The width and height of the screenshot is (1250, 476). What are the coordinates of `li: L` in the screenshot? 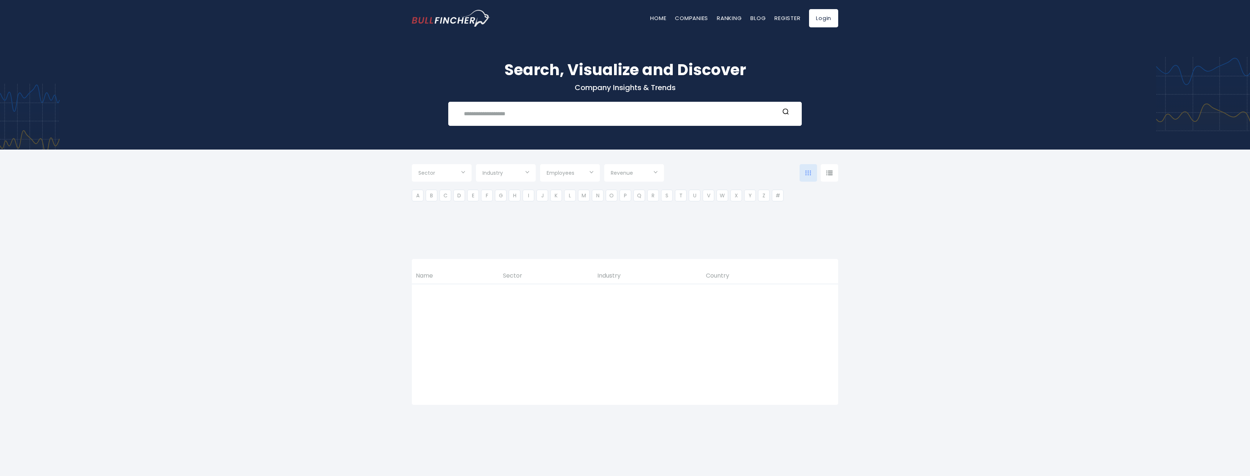 It's located at (570, 195).